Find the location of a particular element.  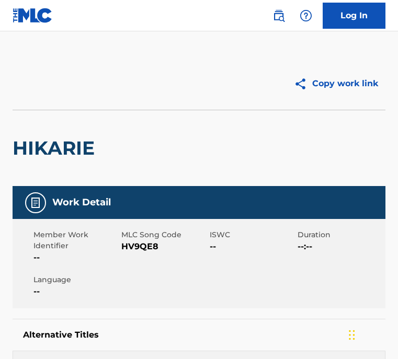

h5: Alternative Titles is located at coordinates (199, 335).